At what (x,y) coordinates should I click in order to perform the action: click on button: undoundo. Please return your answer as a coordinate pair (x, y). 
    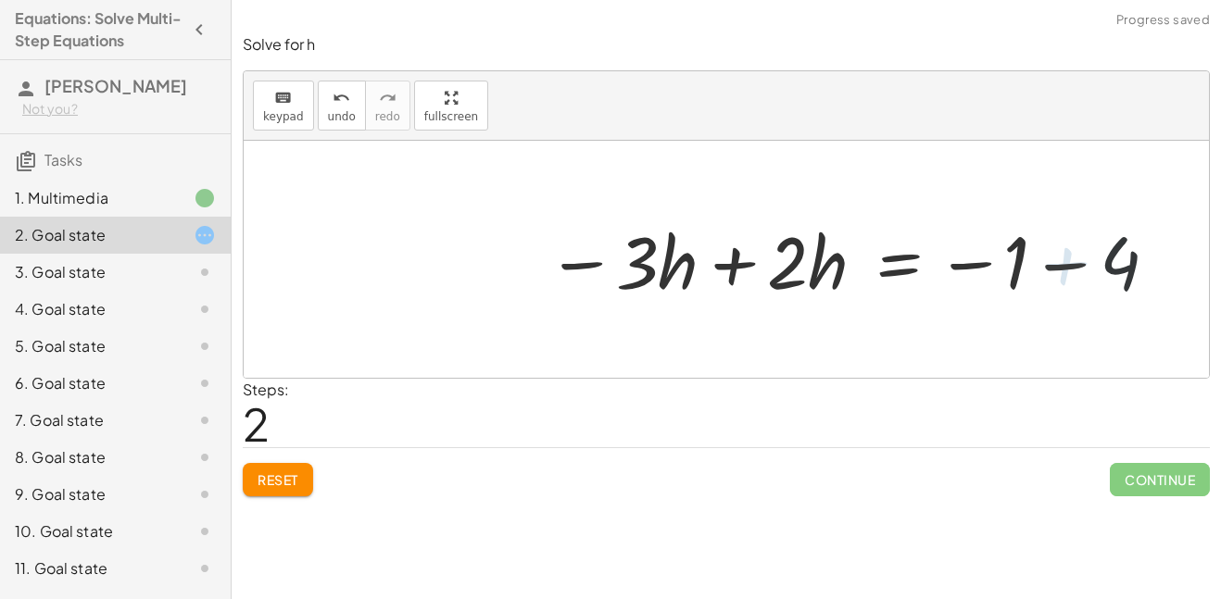
    Looking at the image, I should click on (342, 106).